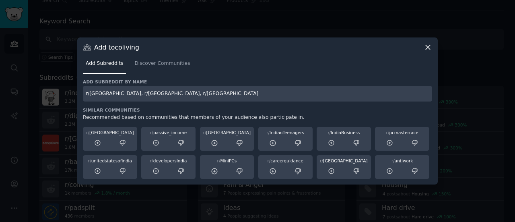 The height and width of the screenshot is (222, 515). Describe the element at coordinates (258, 118) in the screenshot. I see `div: Recommended based on communities that members of your audience also participate in.` at that location.